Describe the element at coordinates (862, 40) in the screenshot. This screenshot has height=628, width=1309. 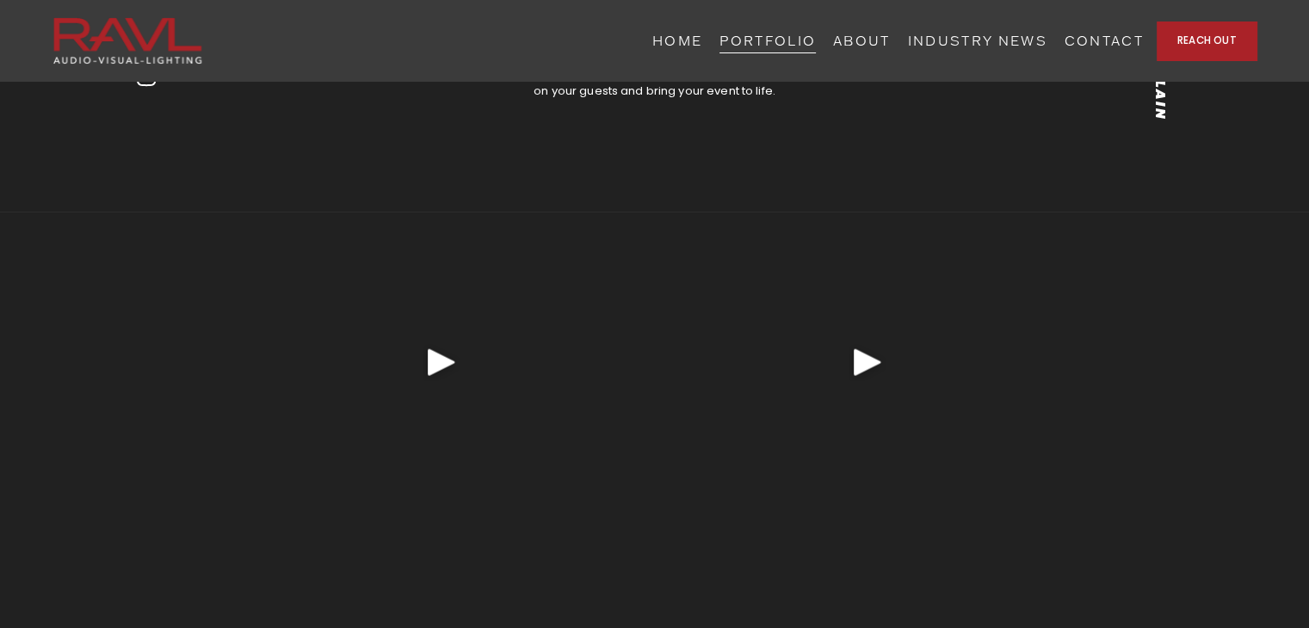
I see `a: ABOUT` at that location.